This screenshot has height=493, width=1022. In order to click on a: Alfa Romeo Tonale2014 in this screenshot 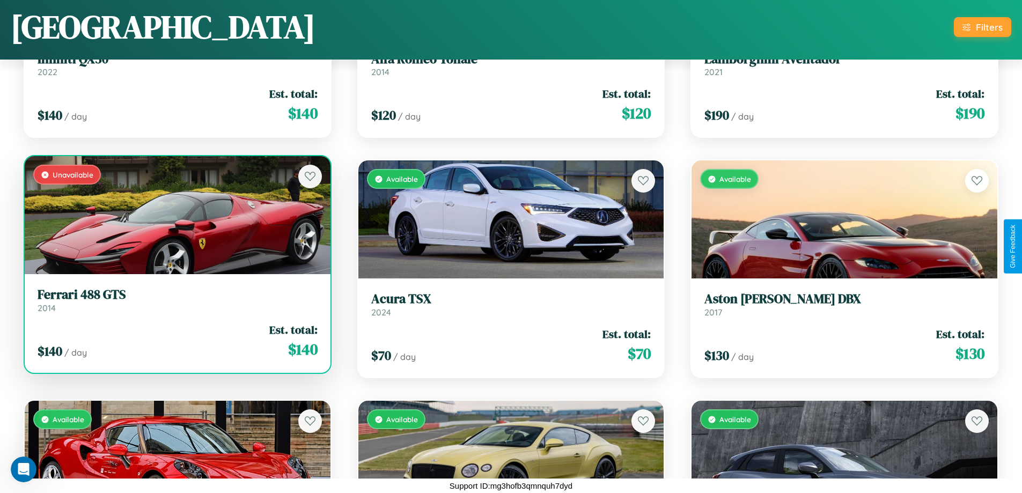, I will do `click(511, 64)`.